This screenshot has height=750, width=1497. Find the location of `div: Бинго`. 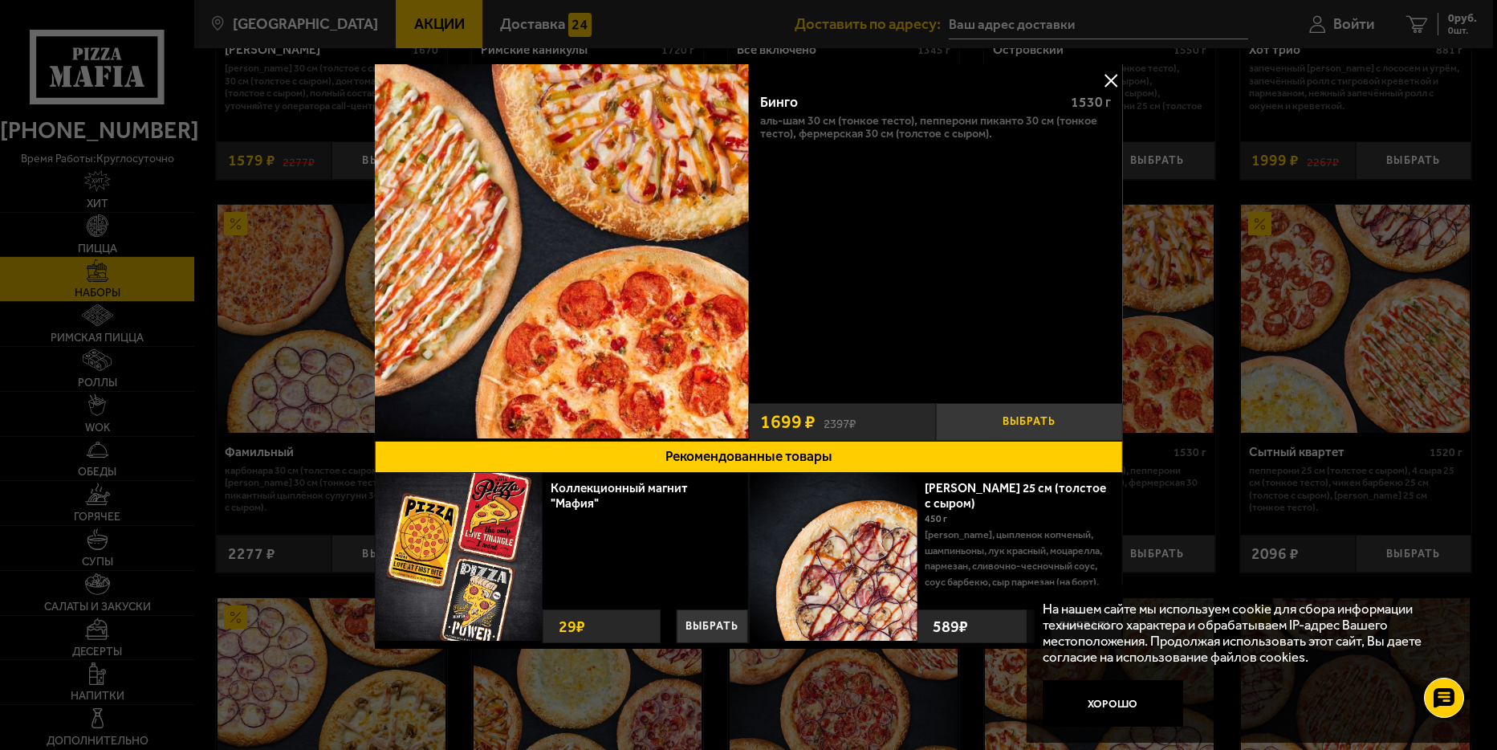

div: Бинго is located at coordinates (909, 102).